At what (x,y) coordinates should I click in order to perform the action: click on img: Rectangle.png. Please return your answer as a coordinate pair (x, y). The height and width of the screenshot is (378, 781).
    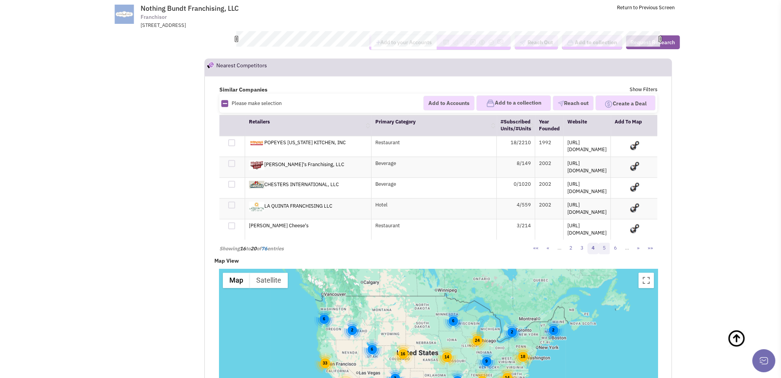
    Looking at the image, I should click on (225, 103).